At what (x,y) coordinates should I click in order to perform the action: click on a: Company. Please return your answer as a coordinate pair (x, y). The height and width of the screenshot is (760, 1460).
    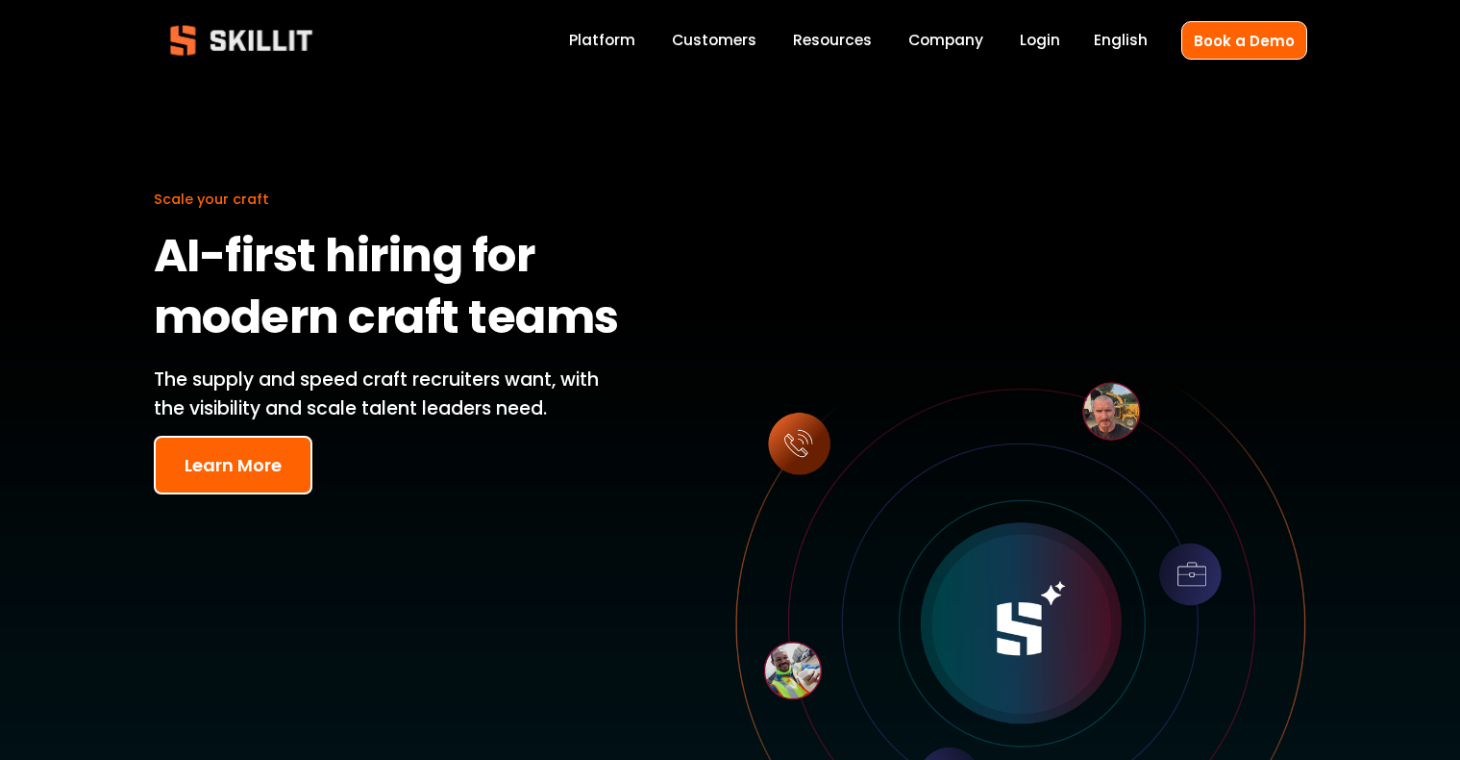
    Looking at the image, I should click on (946, 40).